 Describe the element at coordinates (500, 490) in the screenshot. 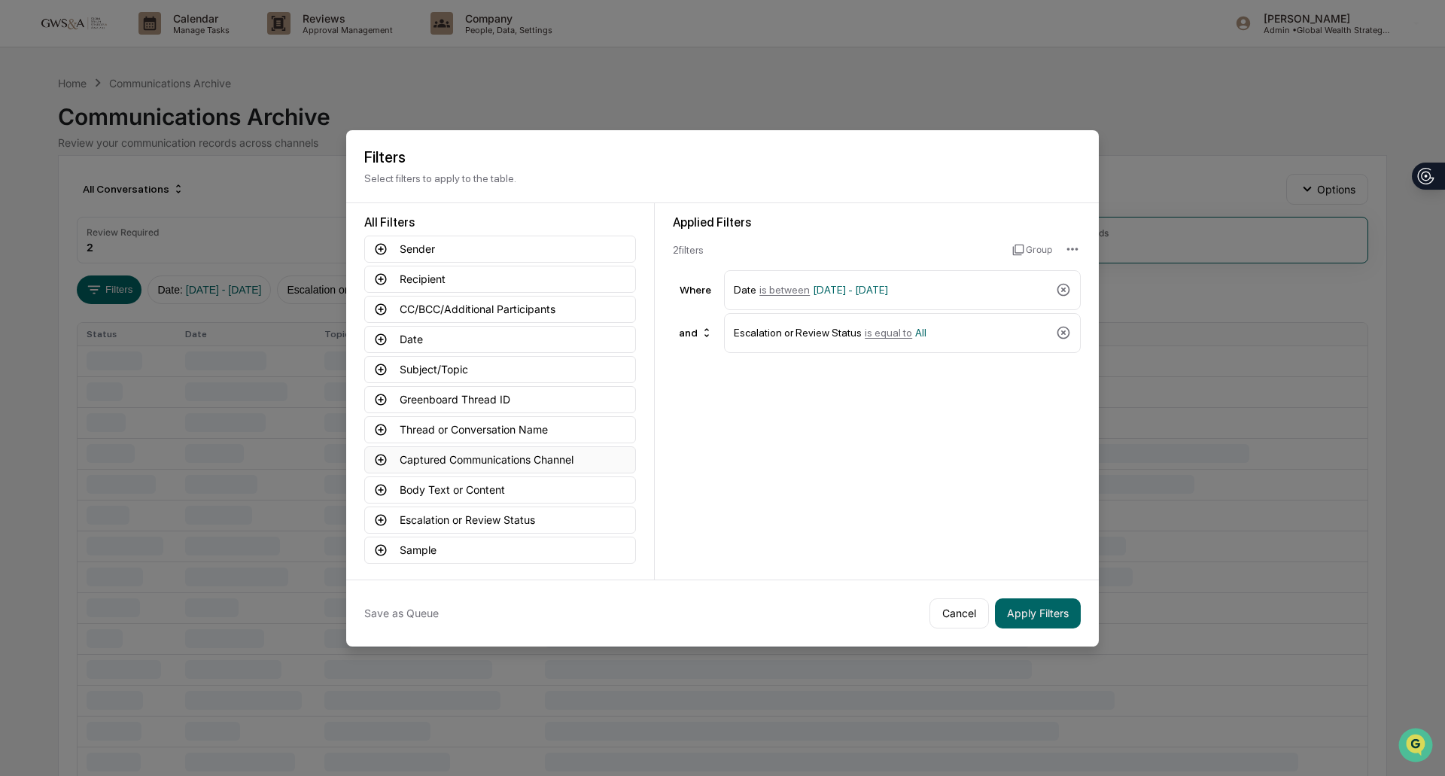

I see `button: Body Text or Content` at that location.